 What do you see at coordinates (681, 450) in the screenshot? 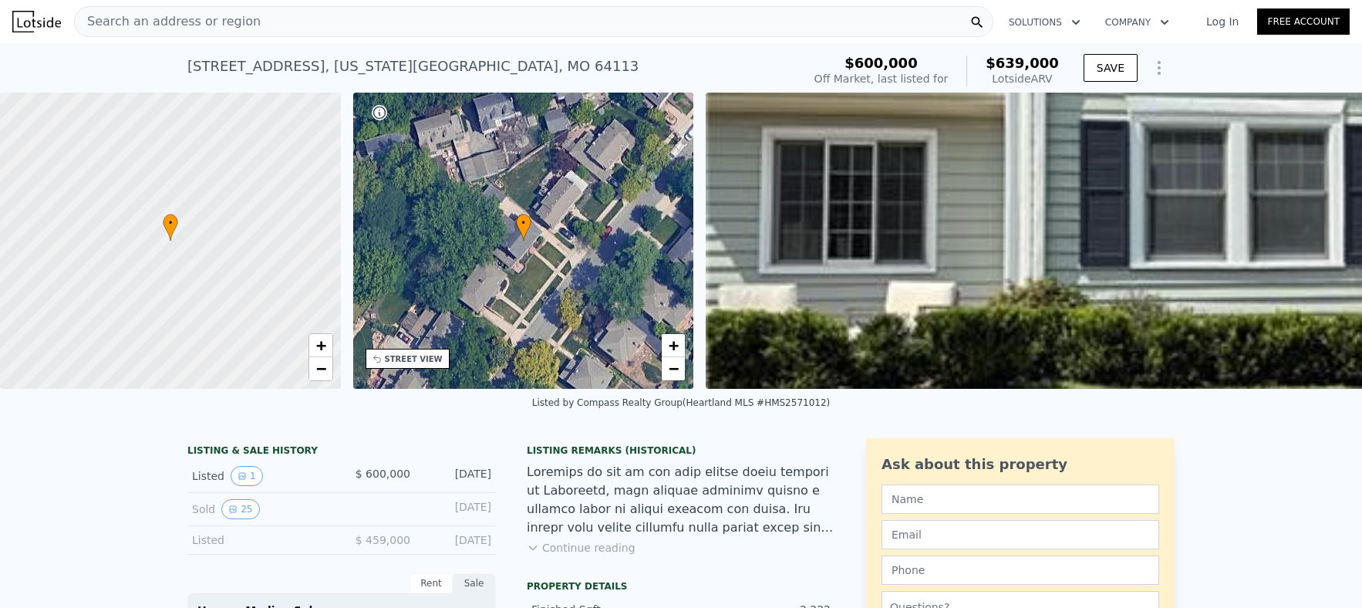
I see `div: Listing Remarks (Historical)` at bounding box center [681, 450].